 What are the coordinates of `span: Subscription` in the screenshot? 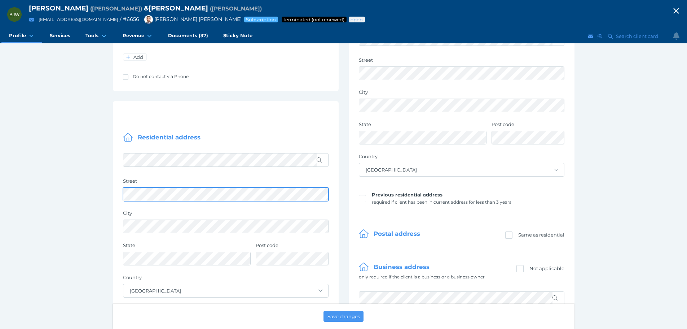 It's located at (261, 19).